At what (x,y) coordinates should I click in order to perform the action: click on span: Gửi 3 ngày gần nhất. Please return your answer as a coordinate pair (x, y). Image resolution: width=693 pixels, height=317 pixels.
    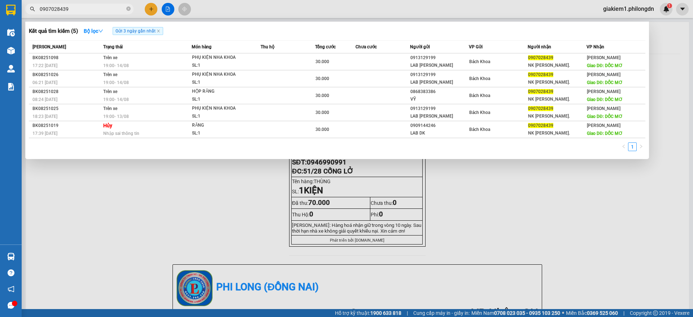
    Looking at the image, I should click on (138, 31).